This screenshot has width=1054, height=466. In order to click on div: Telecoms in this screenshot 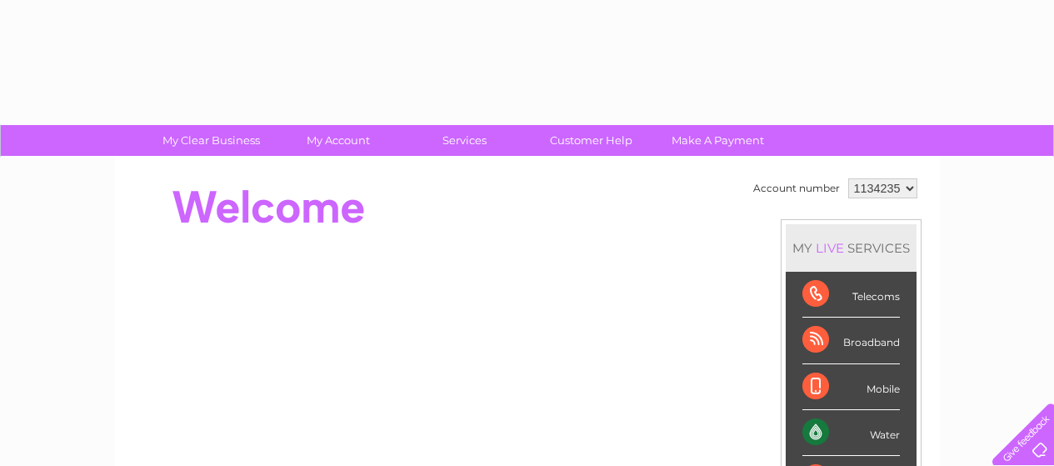, I will do `click(850, 294)`.